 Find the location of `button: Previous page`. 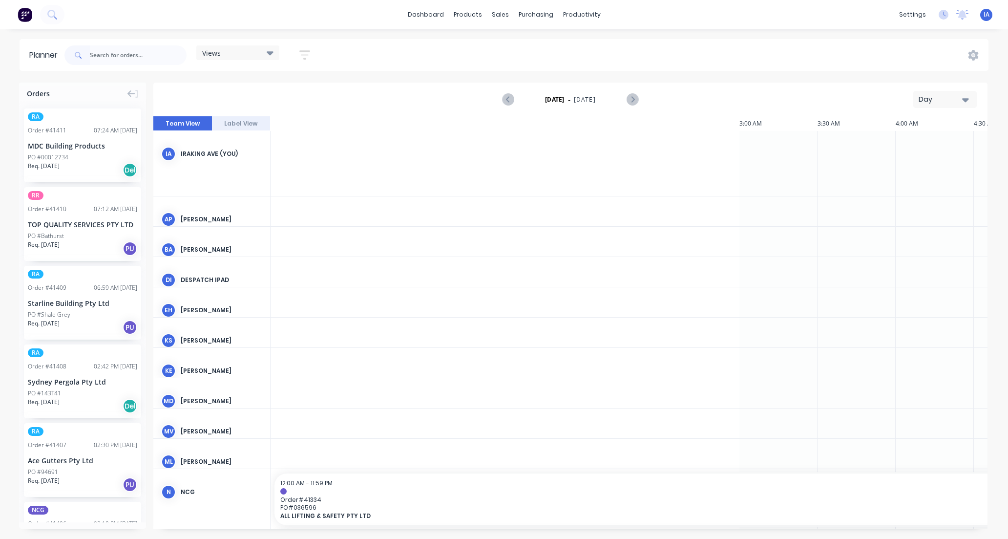

button: Previous page is located at coordinates (509, 99).